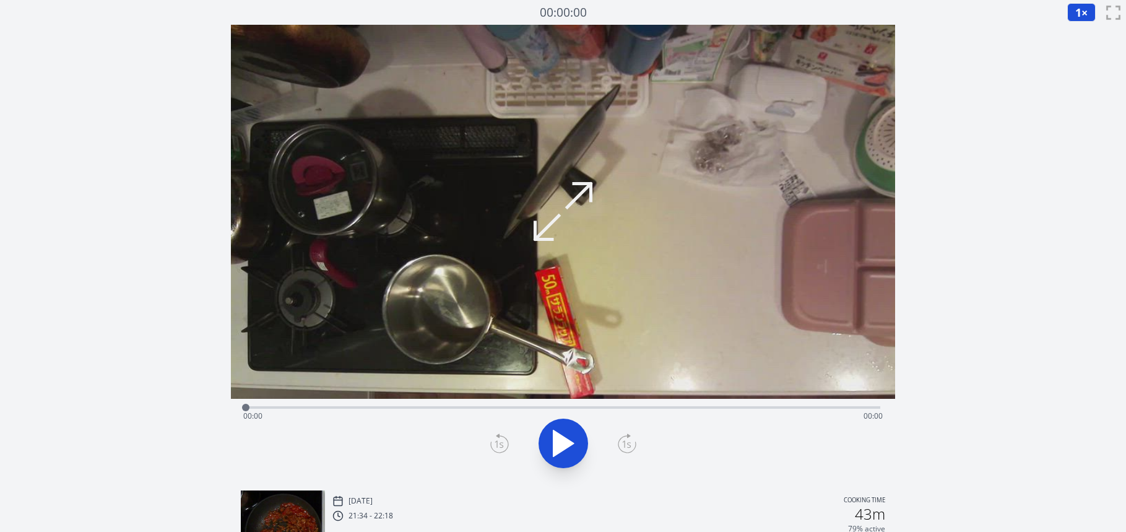 The height and width of the screenshot is (532, 1126). Describe the element at coordinates (1079, 12) in the screenshot. I see `span: 1` at that location.